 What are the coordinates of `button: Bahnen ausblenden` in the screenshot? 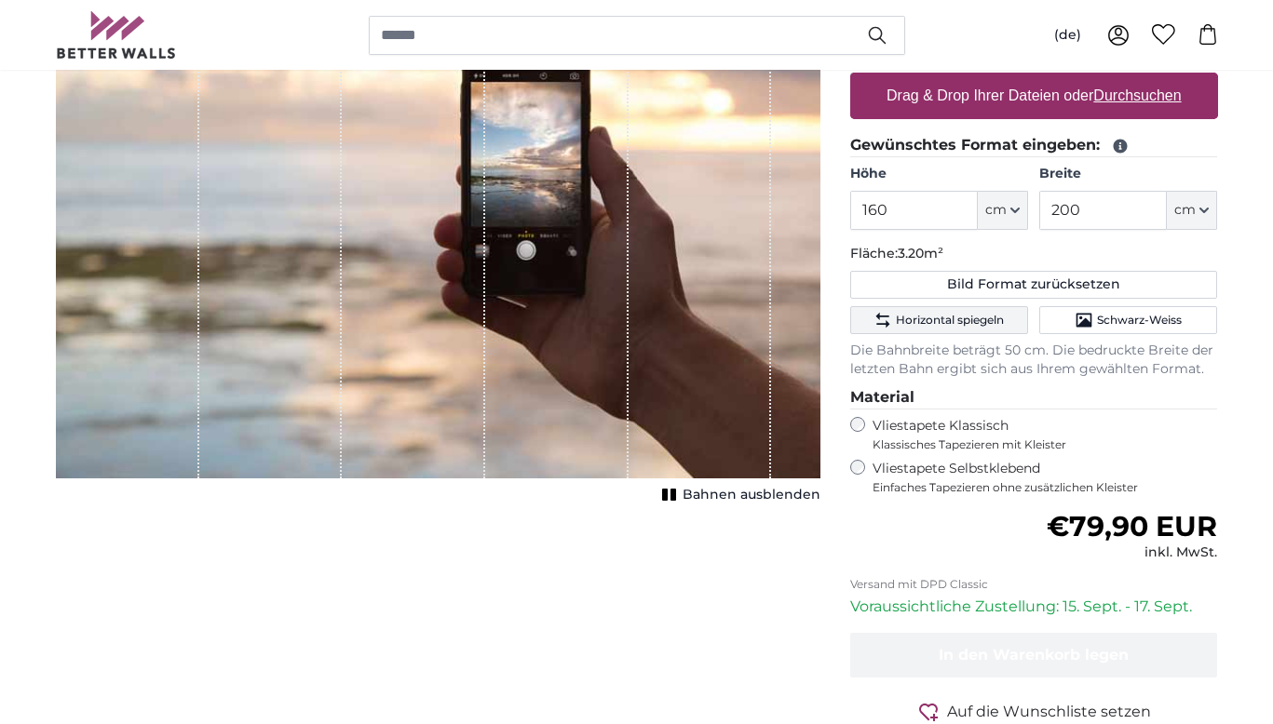 It's located at (738, 495).